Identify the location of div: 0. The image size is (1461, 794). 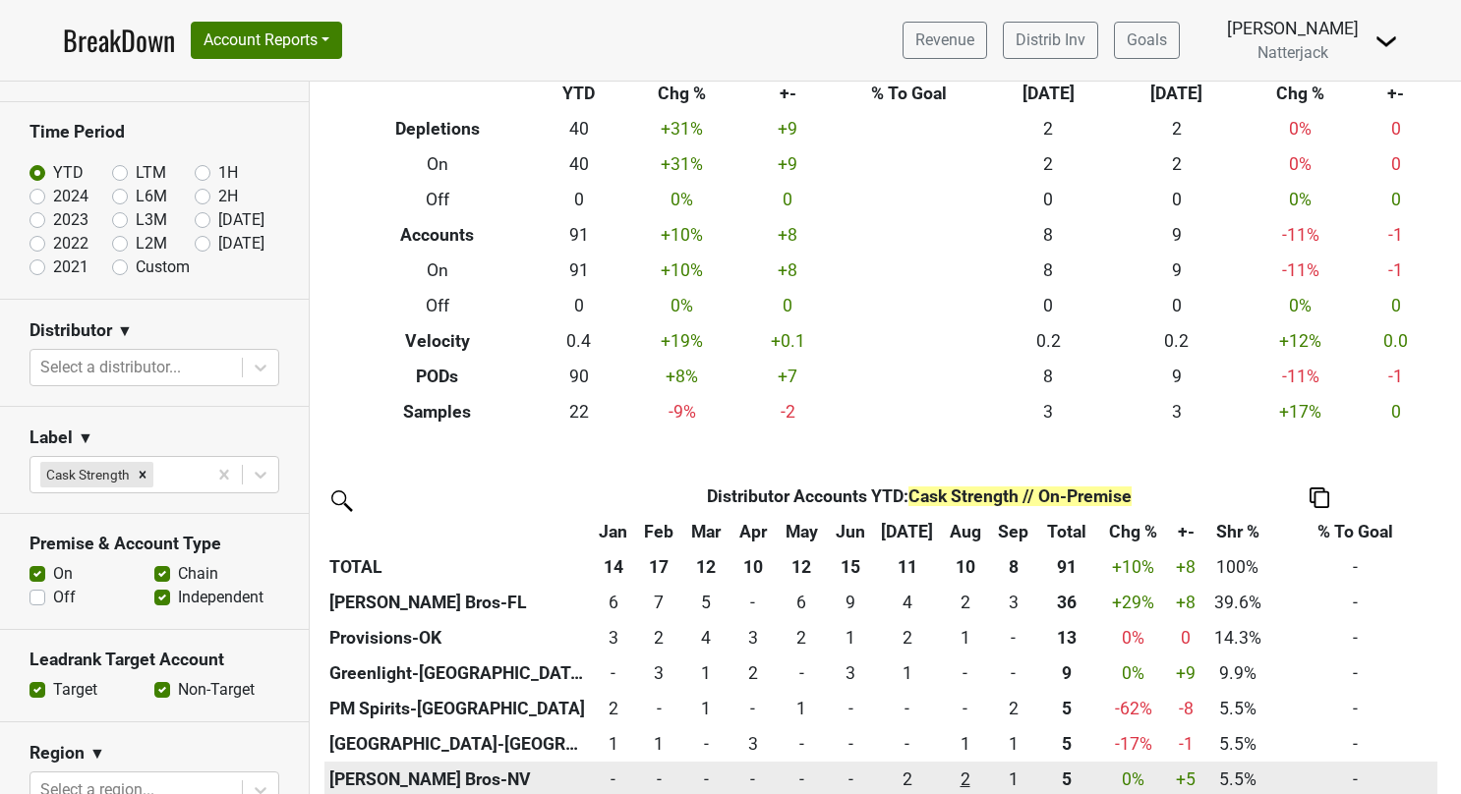
(1185, 638).